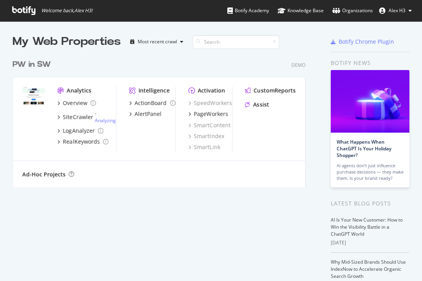 The height and width of the screenshot is (281, 422). I want to click on a: What Happens When ChatGPT Is Your Holiday Shopper?, so click(364, 148).